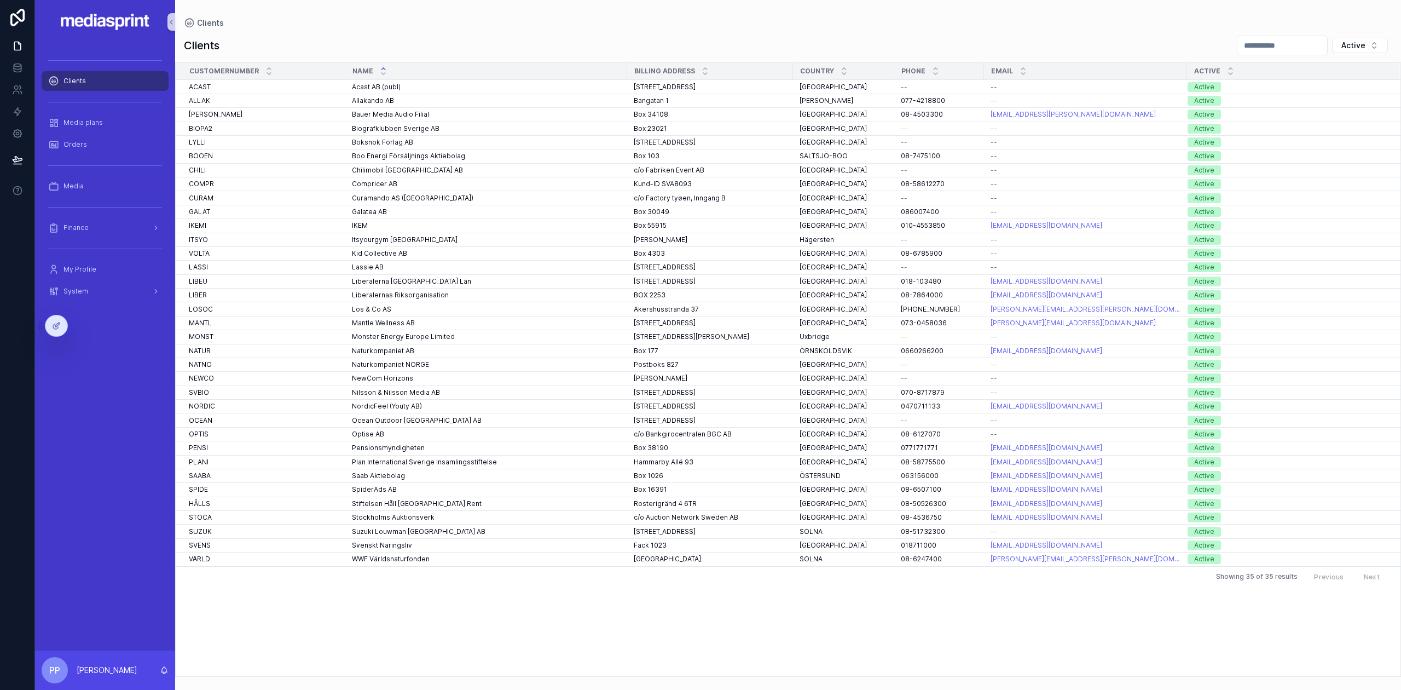 This screenshot has height=690, width=1401. I want to click on span: Kid Collective AB, so click(379, 253).